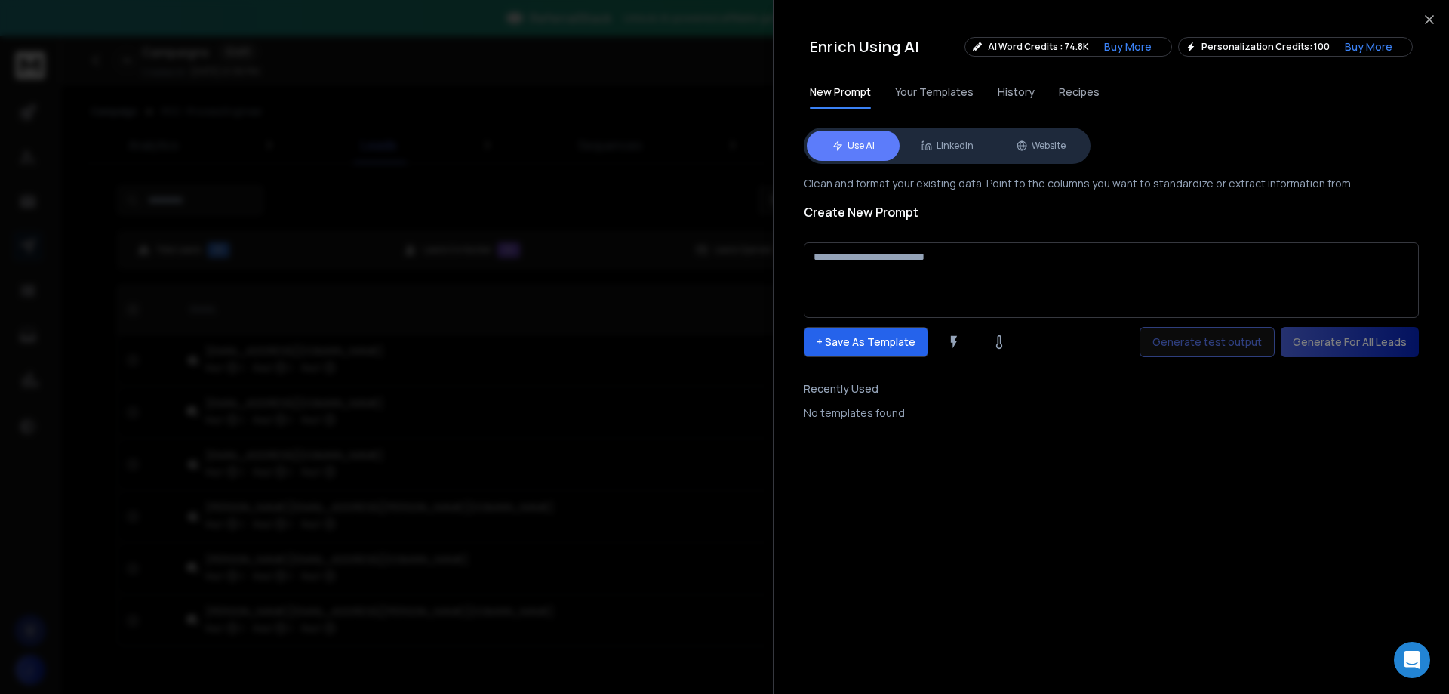  Describe the element at coordinates (840, 92) in the screenshot. I see `button: New Prompt` at that location.